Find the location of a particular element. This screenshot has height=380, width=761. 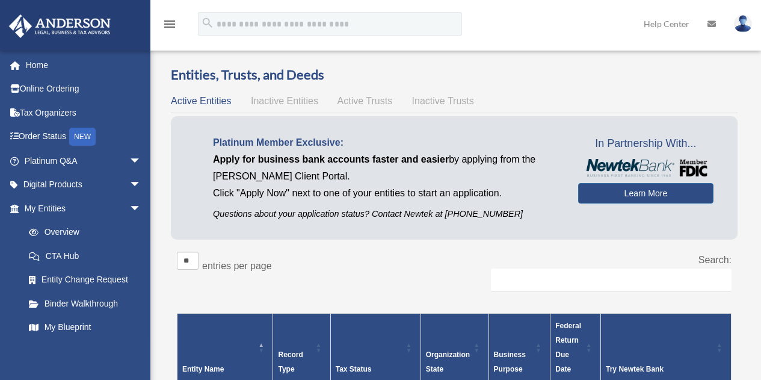

a: menu is located at coordinates (170, 26).